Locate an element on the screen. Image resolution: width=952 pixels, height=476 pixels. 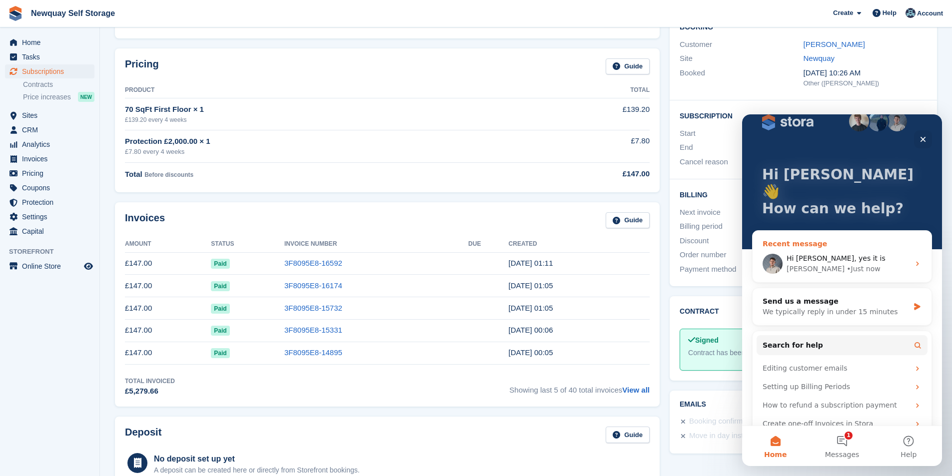
a: 3F8095E8-15732 is located at coordinates (313, 308).